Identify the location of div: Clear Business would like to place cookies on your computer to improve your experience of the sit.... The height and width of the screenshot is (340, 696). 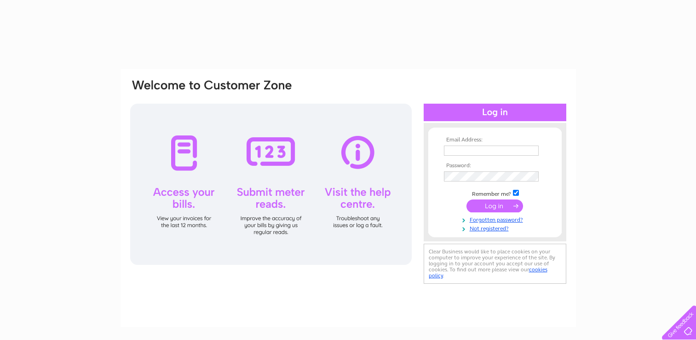
(495, 263).